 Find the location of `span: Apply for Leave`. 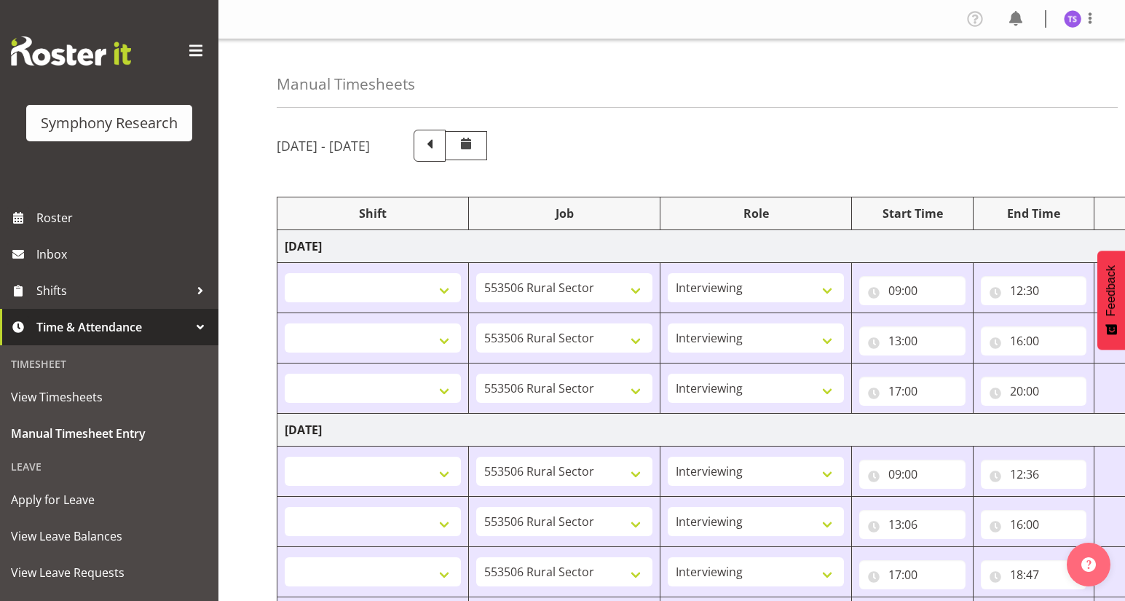

span: Apply for Leave is located at coordinates (109, 499).